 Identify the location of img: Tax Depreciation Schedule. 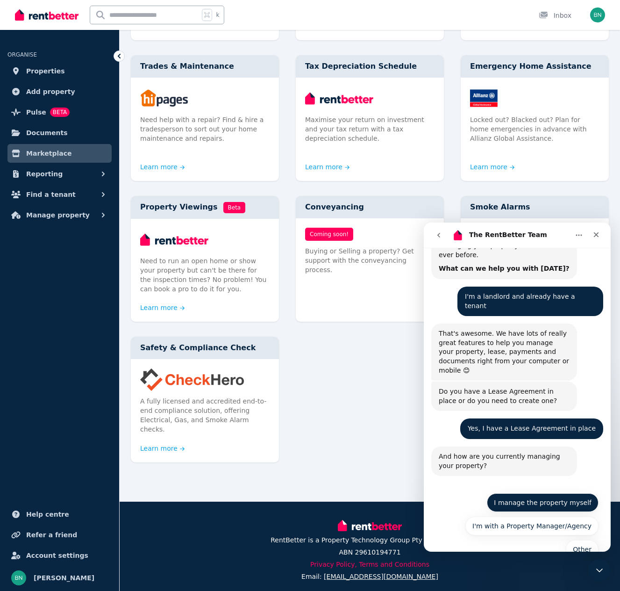
(370, 98).